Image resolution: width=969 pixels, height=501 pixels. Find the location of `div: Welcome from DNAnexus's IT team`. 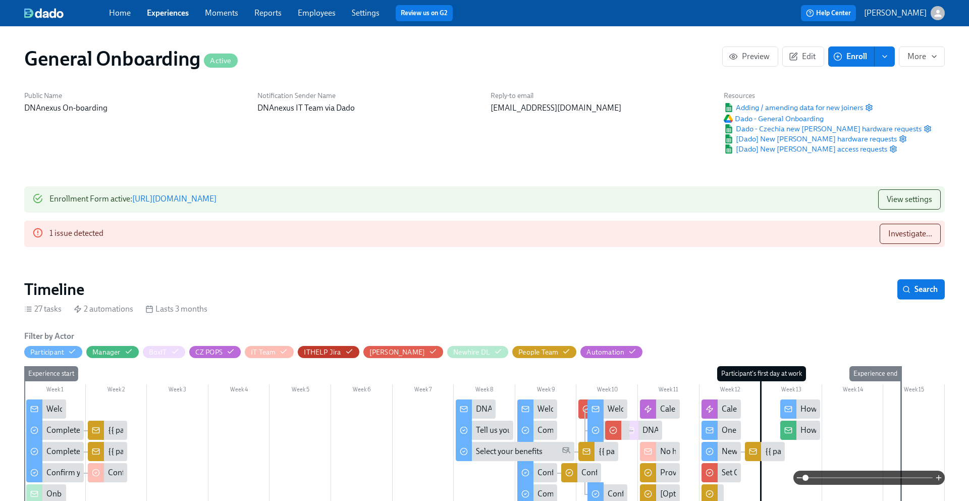

div: Welcome from DNAnexus's IT team is located at coordinates (607, 409).